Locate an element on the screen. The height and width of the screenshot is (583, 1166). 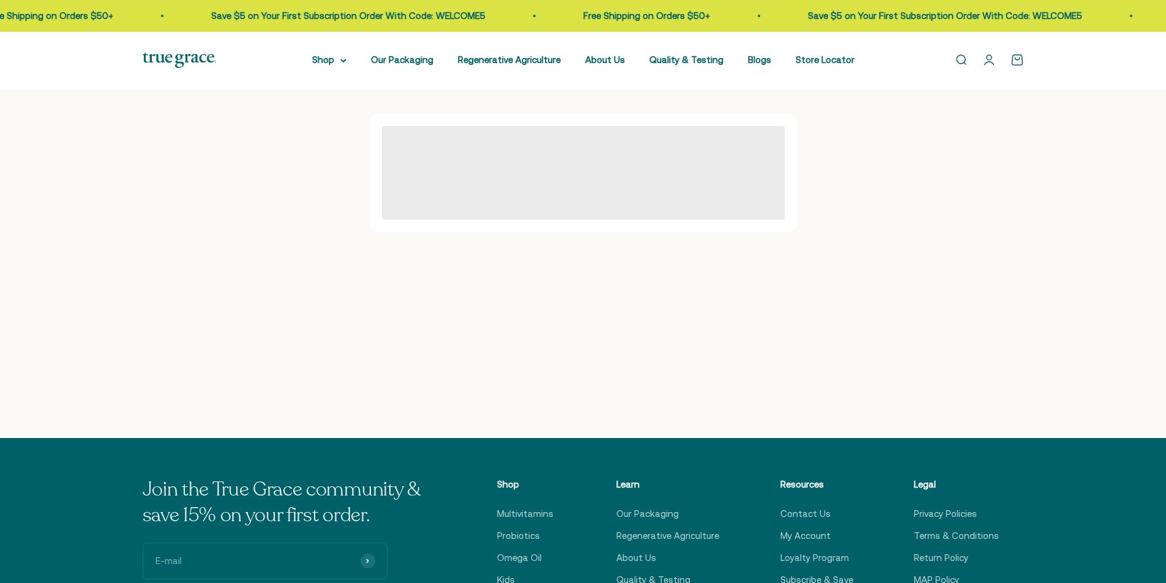
a: Omega Oil is located at coordinates (519, 558).